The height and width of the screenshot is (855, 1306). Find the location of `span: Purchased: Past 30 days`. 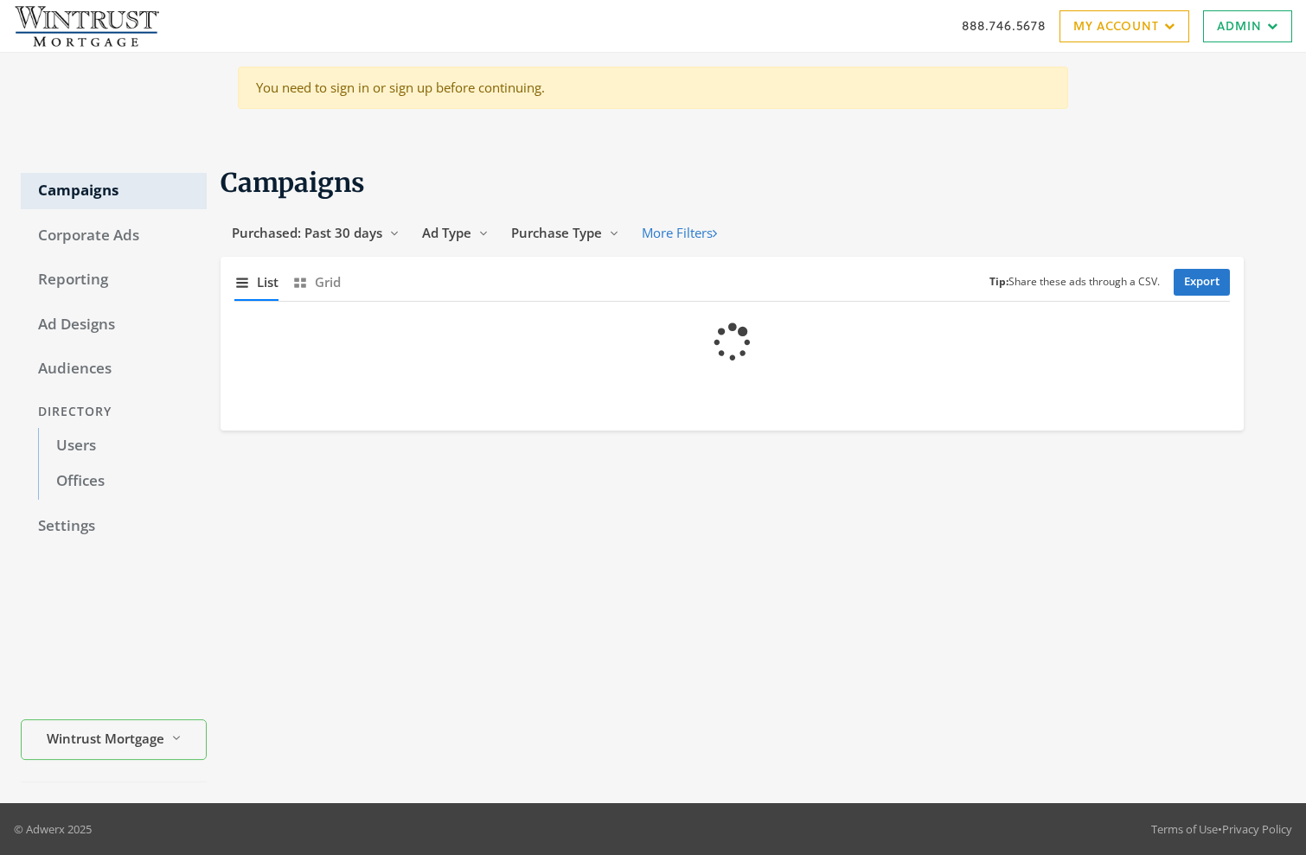

span: Purchased: Past 30 days is located at coordinates (307, 233).